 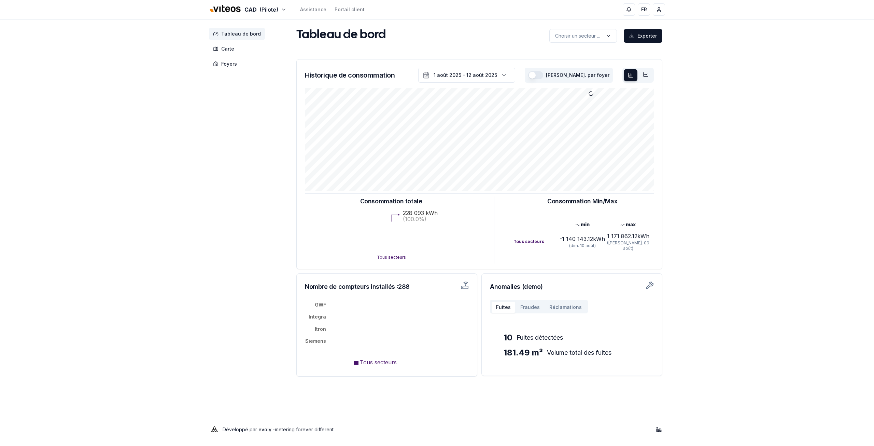 I want to click on button: Fuites, so click(x=503, y=307).